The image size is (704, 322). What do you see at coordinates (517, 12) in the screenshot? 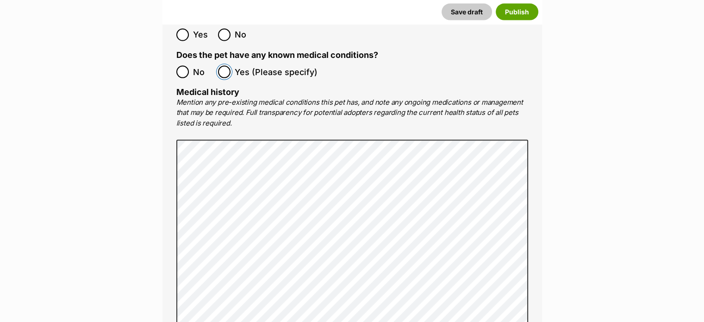
I see `button: Publish` at bounding box center [517, 12].